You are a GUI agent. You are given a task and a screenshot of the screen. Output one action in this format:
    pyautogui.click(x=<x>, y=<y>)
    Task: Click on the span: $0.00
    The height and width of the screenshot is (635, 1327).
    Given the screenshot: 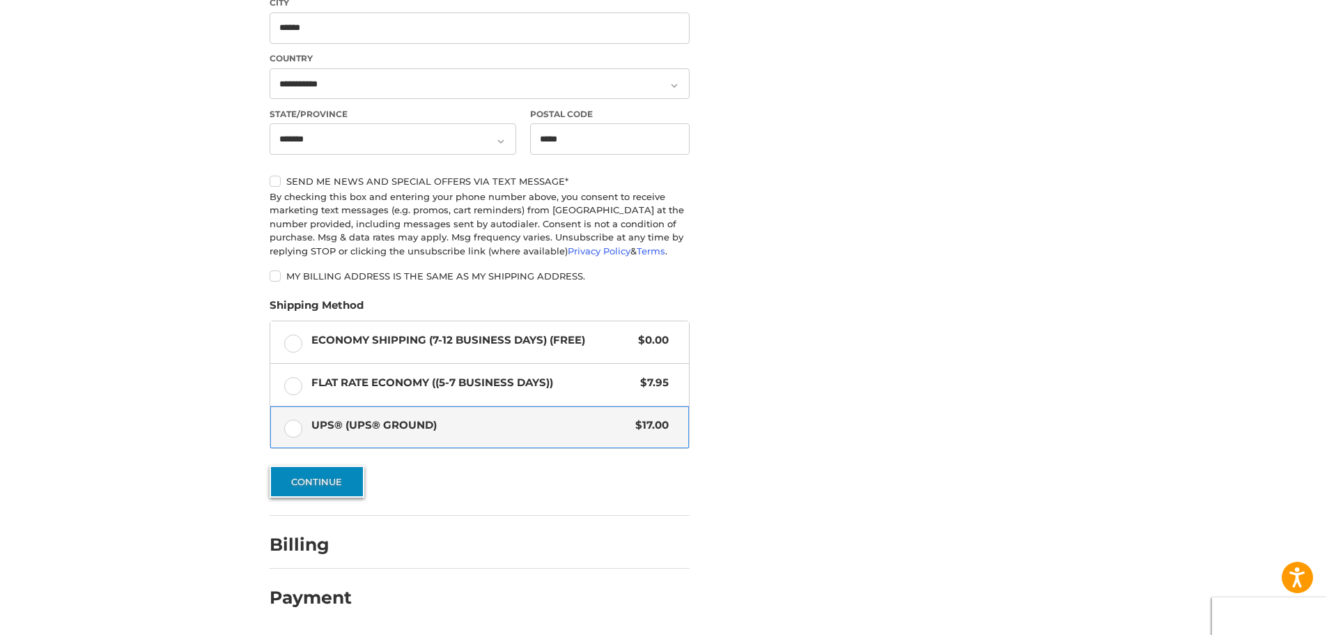 What is the action you would take?
    pyautogui.click(x=650, y=340)
    